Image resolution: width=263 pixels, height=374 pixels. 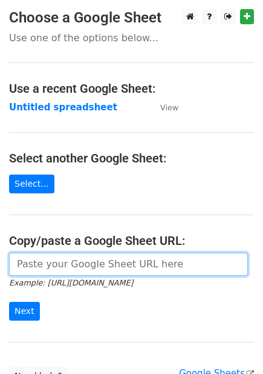 What do you see at coordinates (163, 107) in the screenshot?
I see `a: View` at bounding box center [163, 107].